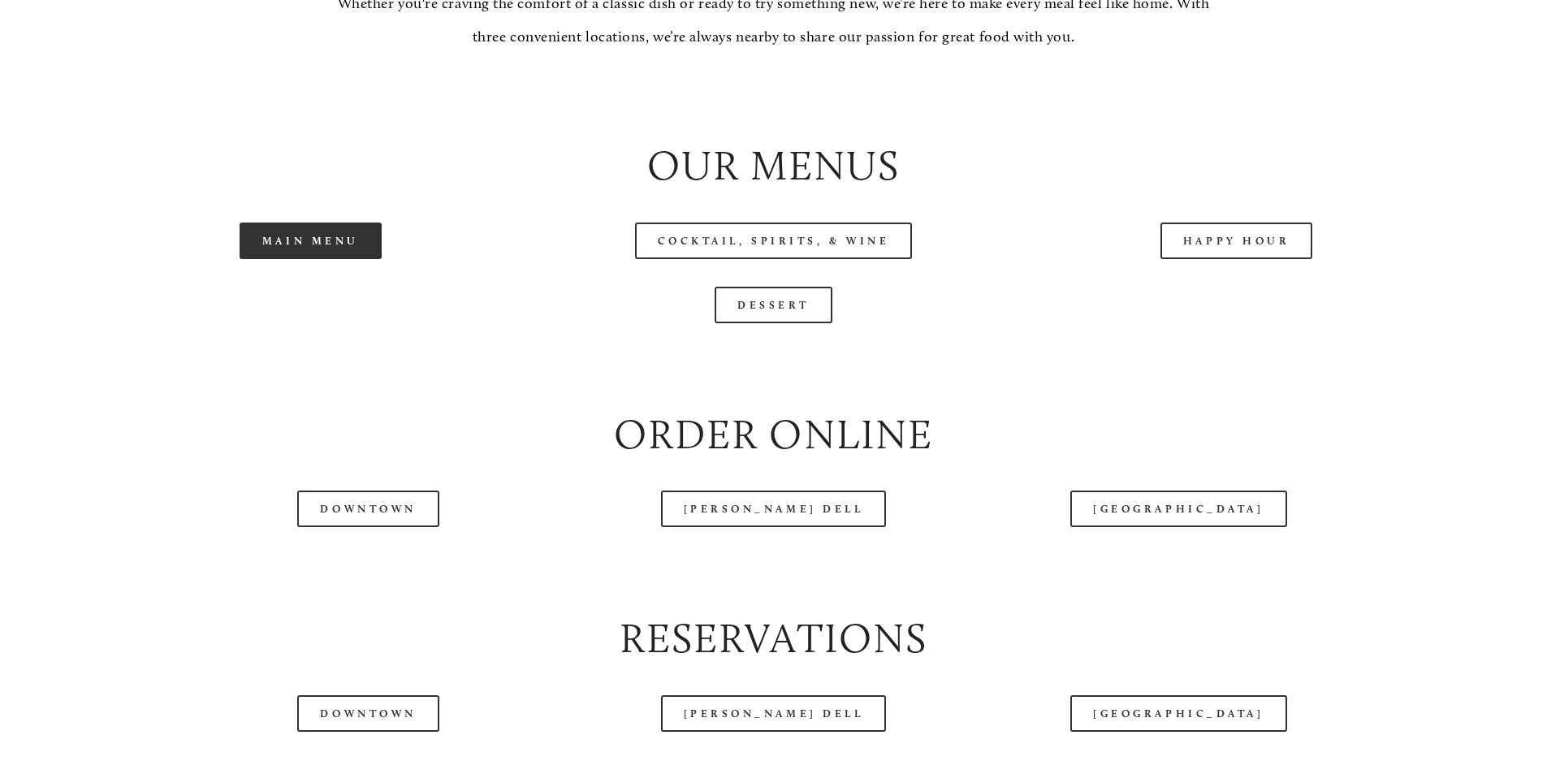  What do you see at coordinates (1237, 240) in the screenshot?
I see `a: Happy Hour` at bounding box center [1237, 240].